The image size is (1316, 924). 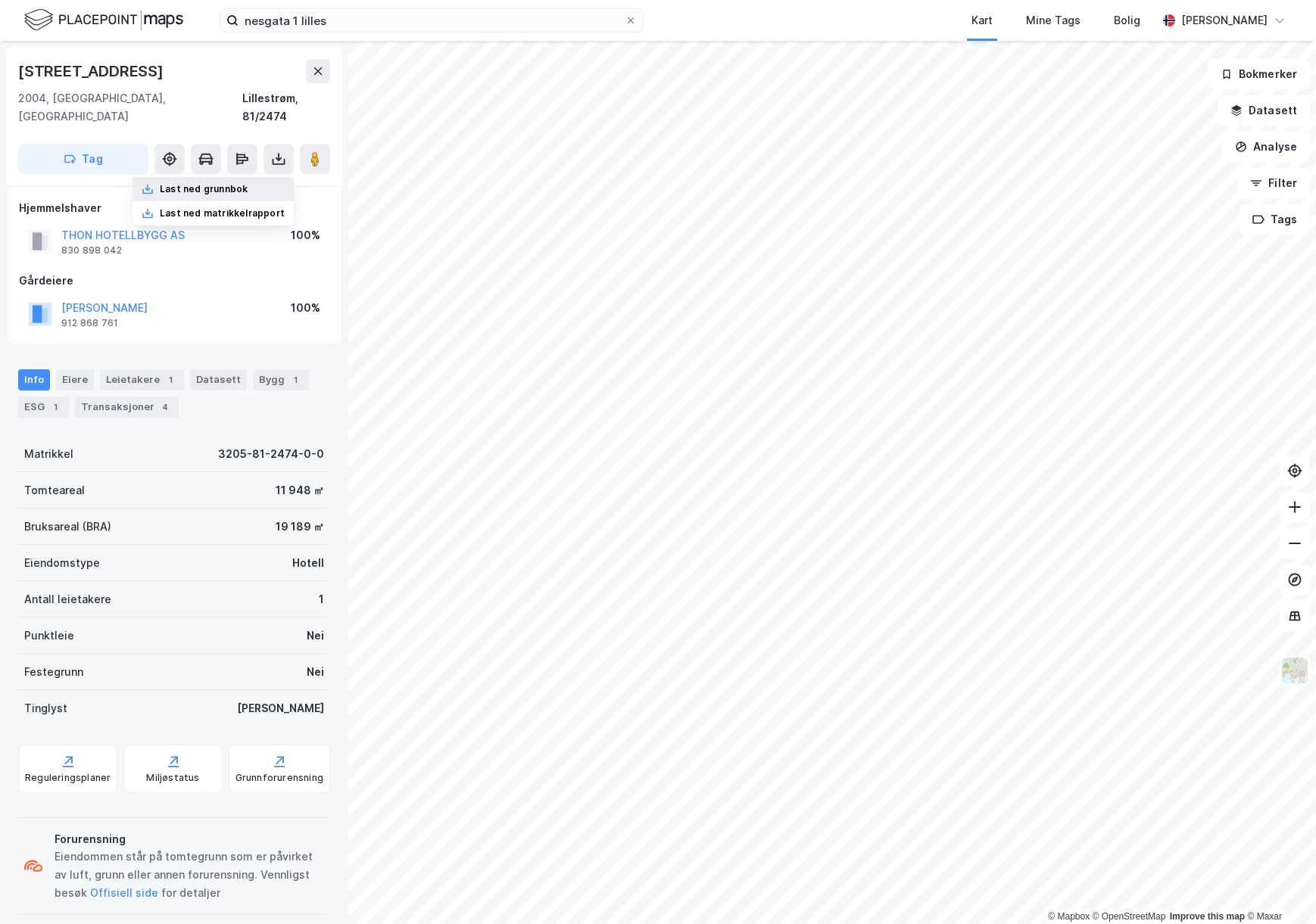 I want to click on div: Grunnforurensning, so click(x=280, y=778).